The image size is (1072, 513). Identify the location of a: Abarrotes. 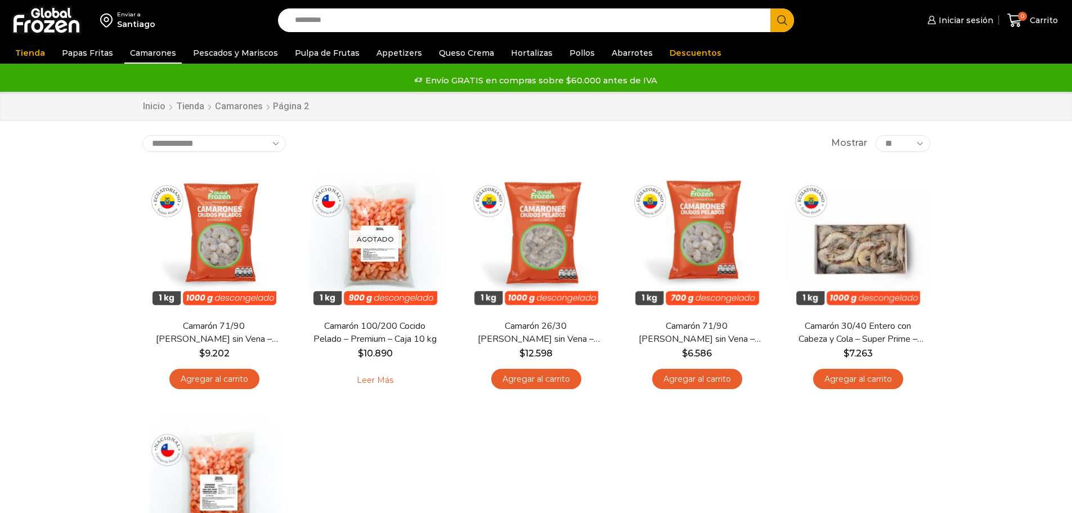
(632, 53).